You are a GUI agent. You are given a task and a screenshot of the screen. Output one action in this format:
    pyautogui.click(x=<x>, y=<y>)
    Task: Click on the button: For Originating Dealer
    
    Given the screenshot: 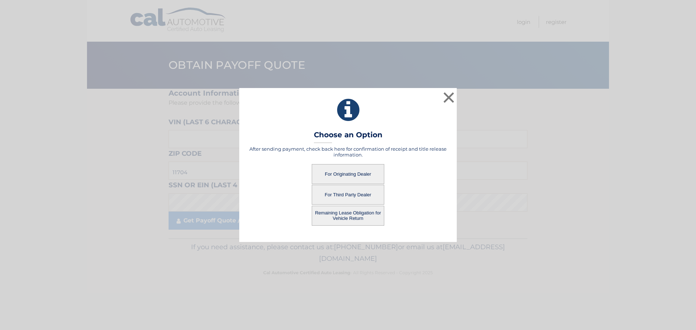 What is the action you would take?
    pyautogui.click(x=348, y=174)
    